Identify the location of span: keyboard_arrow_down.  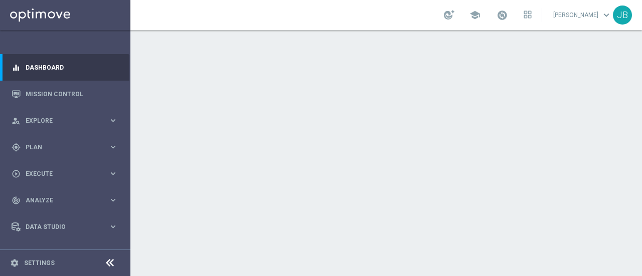
(606, 15).